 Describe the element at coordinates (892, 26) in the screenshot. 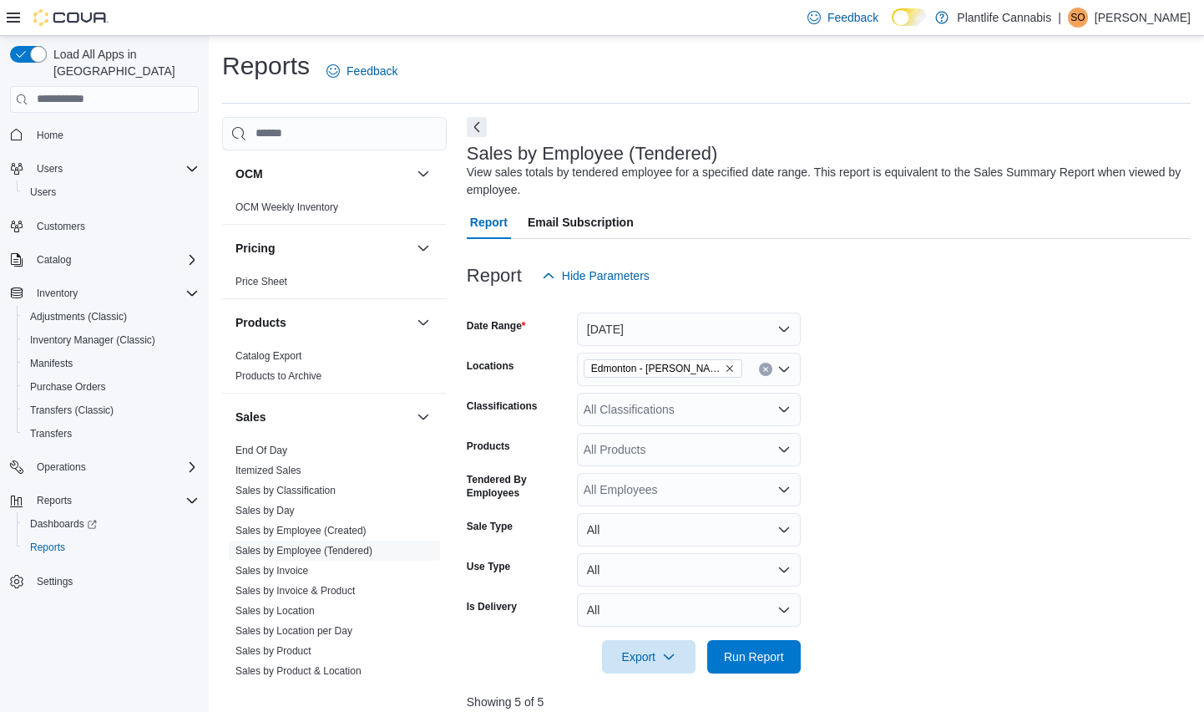

I see `span: Dark Mode` at that location.